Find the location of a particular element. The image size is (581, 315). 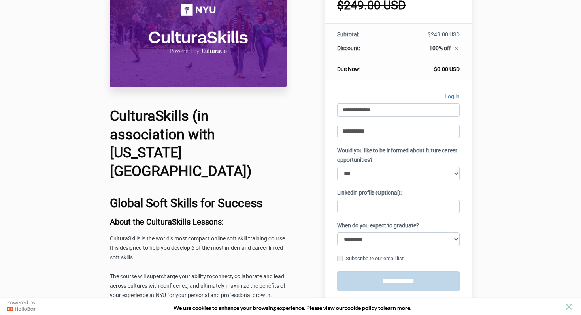

th: Discount: is located at coordinates (363, 52).